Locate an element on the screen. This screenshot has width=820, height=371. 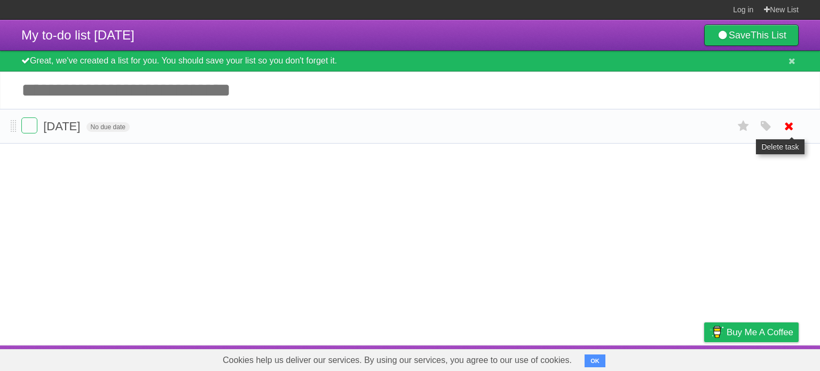
a: Terms is located at coordinates (666, 358).